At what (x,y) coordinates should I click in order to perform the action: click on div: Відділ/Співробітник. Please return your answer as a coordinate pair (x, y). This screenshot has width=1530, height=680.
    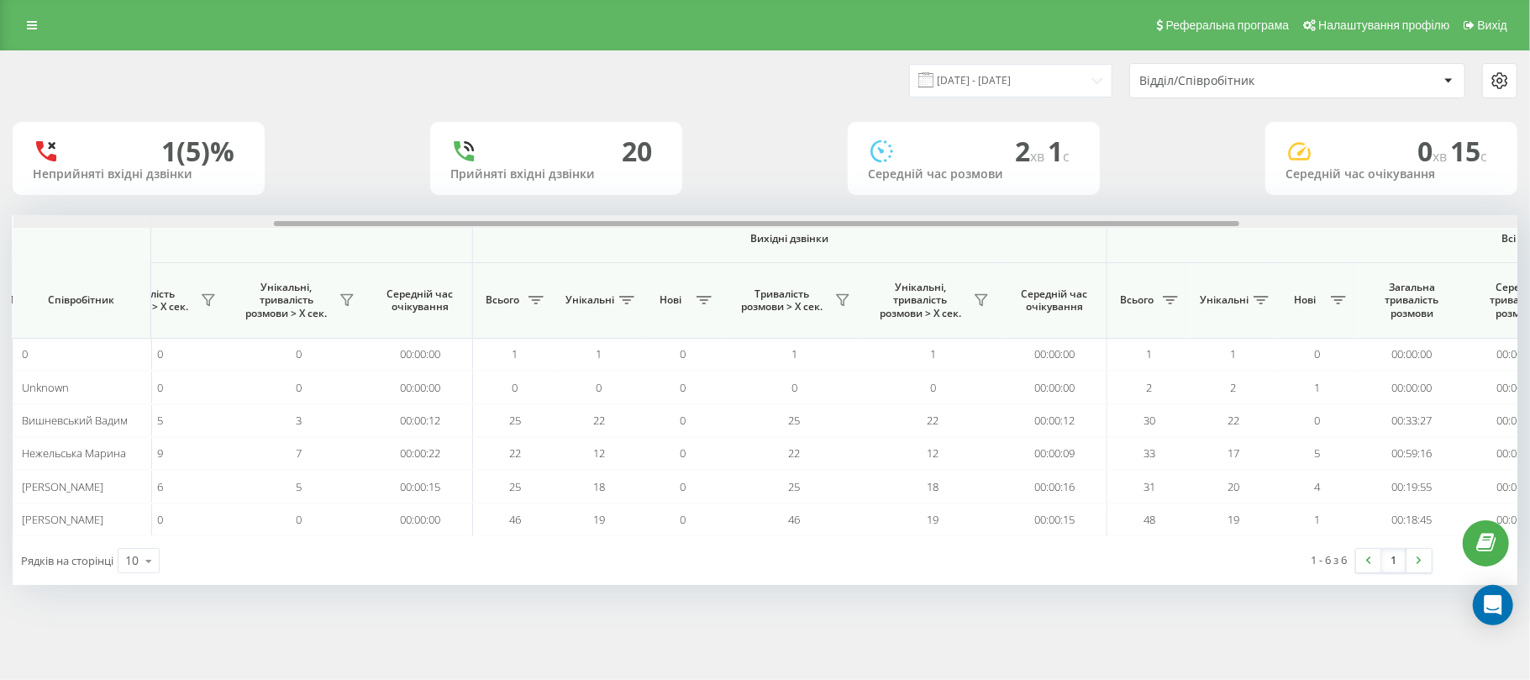
    Looking at the image, I should click on (1239, 81).